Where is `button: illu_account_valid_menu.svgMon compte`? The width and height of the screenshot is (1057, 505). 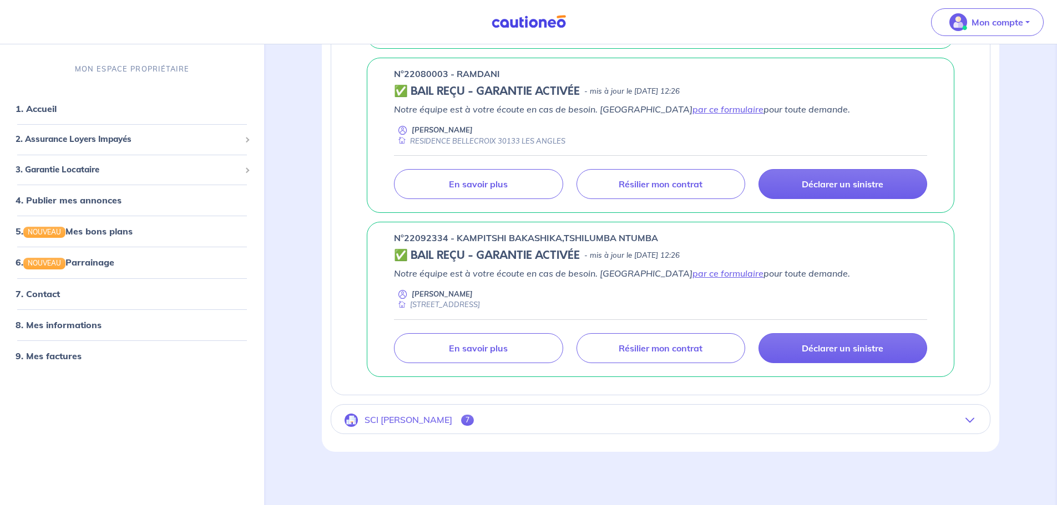 button: illu_account_valid_menu.svgMon compte is located at coordinates (987, 22).